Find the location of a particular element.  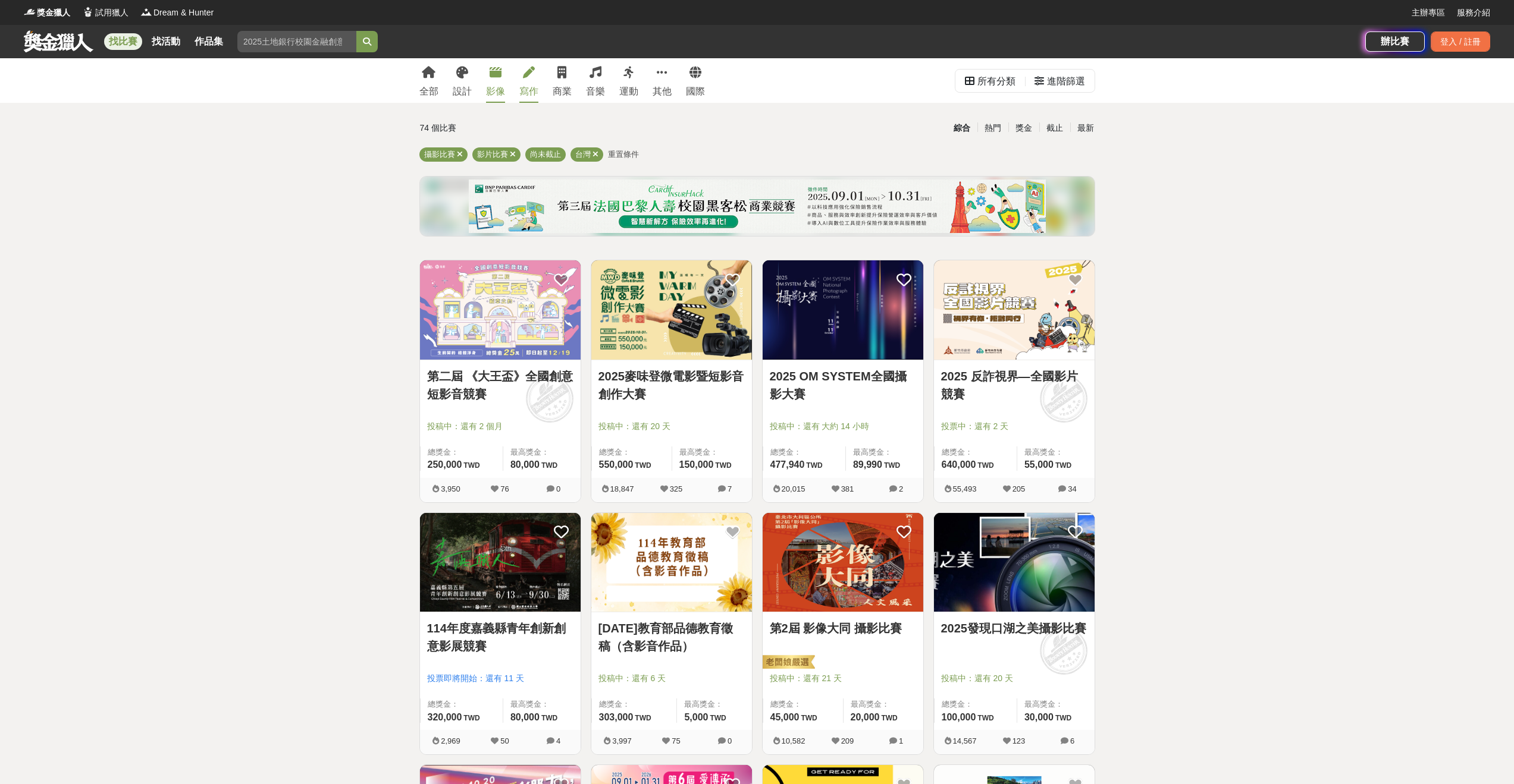

div: 寫作 is located at coordinates (529, 92).